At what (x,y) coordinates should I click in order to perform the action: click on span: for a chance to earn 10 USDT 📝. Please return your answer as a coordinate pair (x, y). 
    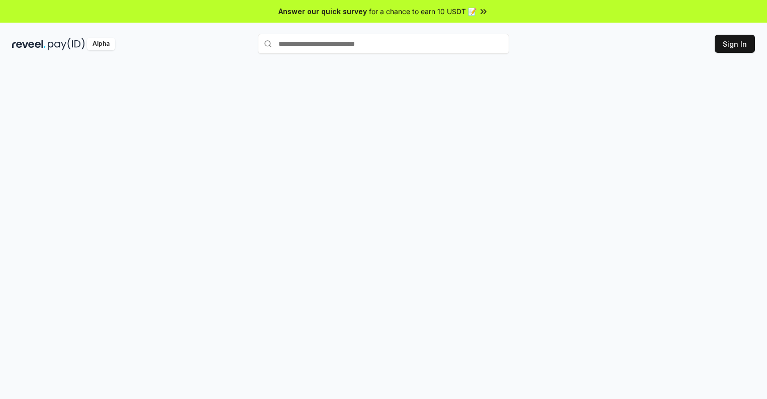
    Looking at the image, I should click on (423, 11).